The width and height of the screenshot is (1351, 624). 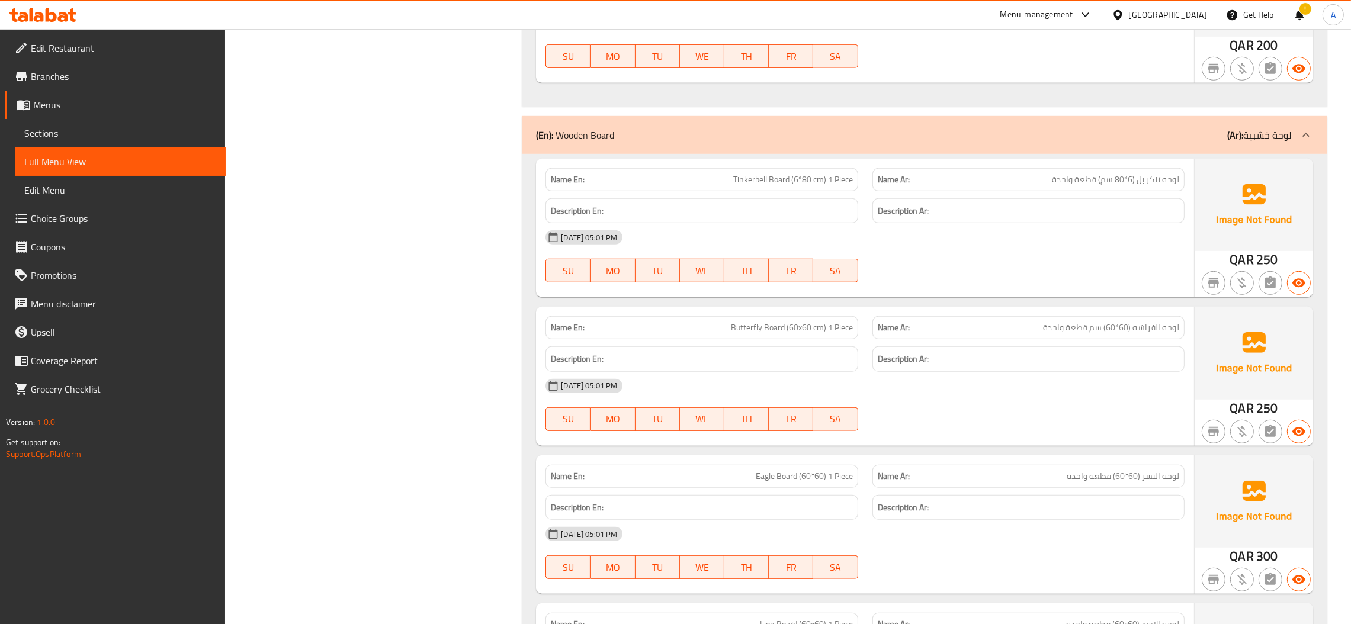 I want to click on span: لوحه النسر (60*60) قطعة واحدة, so click(x=1123, y=476).